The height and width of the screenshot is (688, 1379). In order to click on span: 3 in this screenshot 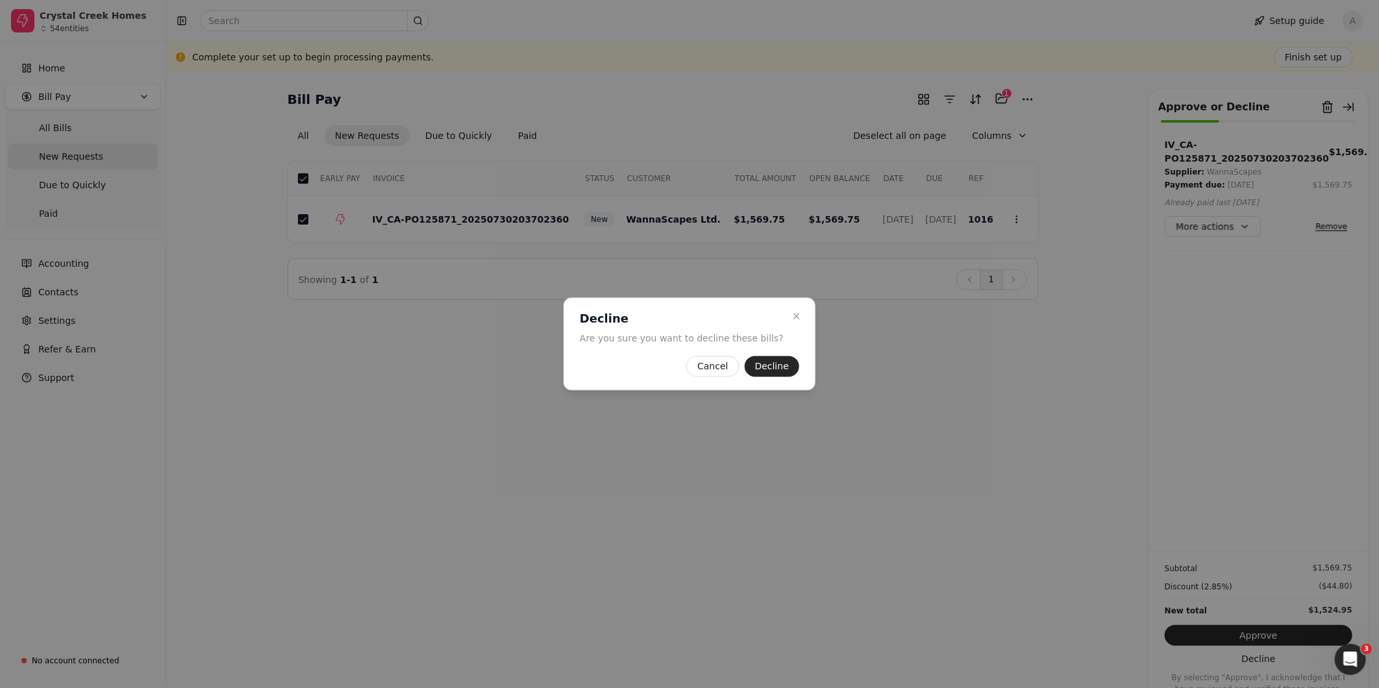, I will do `click(1367, 649)`.